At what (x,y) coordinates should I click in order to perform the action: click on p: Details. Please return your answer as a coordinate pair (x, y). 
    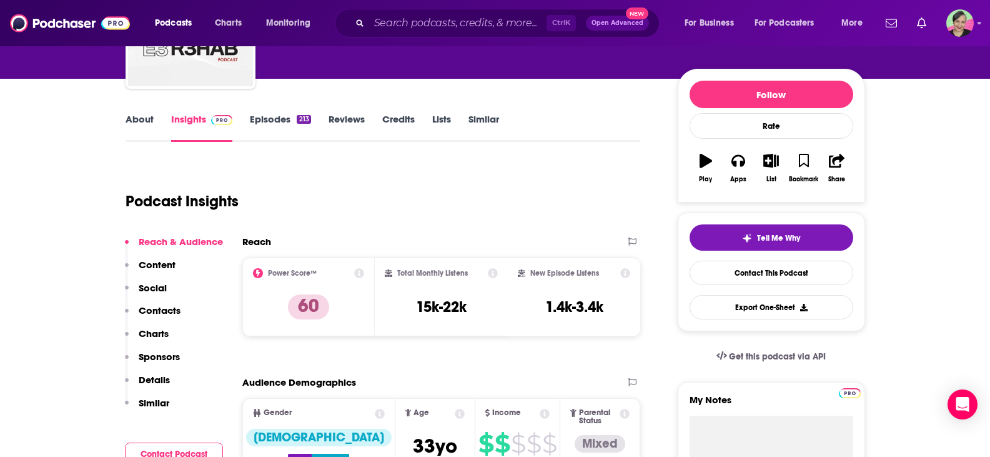
    Looking at the image, I should click on (154, 379).